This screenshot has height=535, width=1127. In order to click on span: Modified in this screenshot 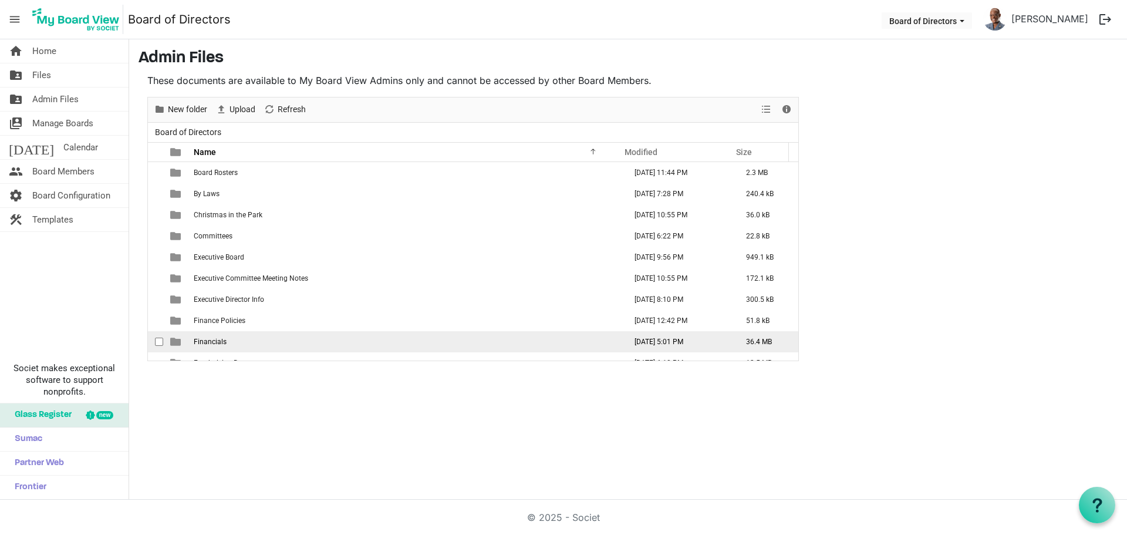, I will do `click(641, 152)`.